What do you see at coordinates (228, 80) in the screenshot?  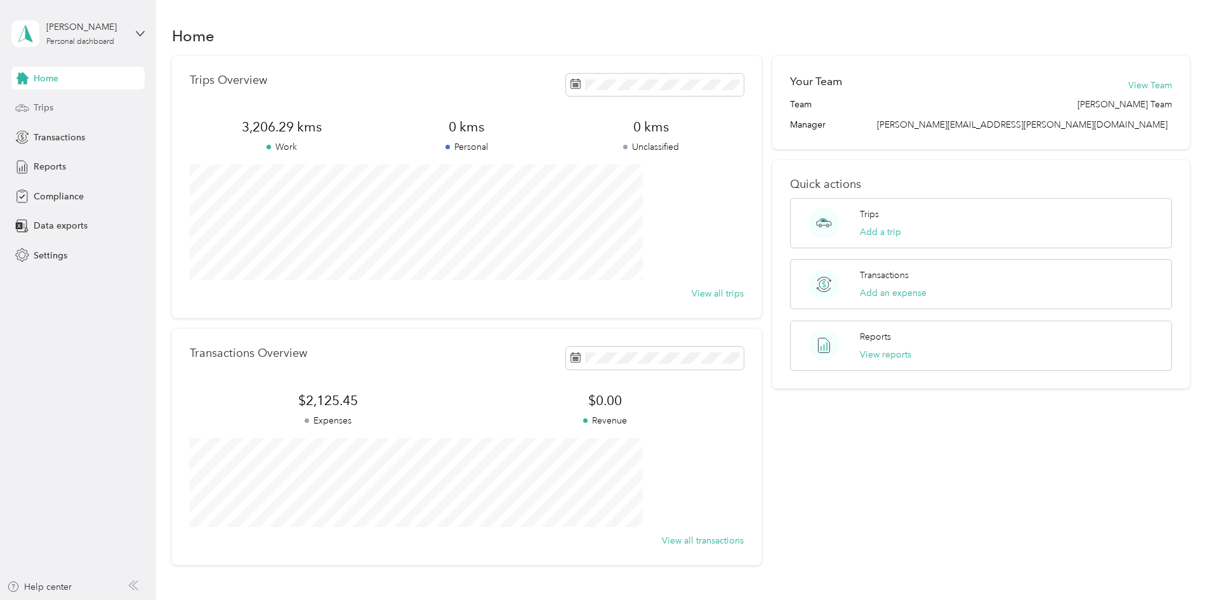 I see `p: Trips Overview` at bounding box center [228, 80].